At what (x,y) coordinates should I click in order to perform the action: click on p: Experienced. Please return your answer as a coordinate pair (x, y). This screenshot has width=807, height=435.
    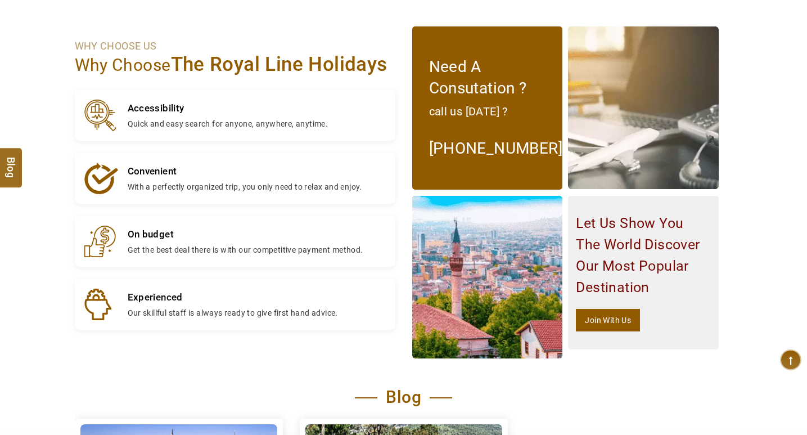
    Looking at the image, I should click on (233, 297).